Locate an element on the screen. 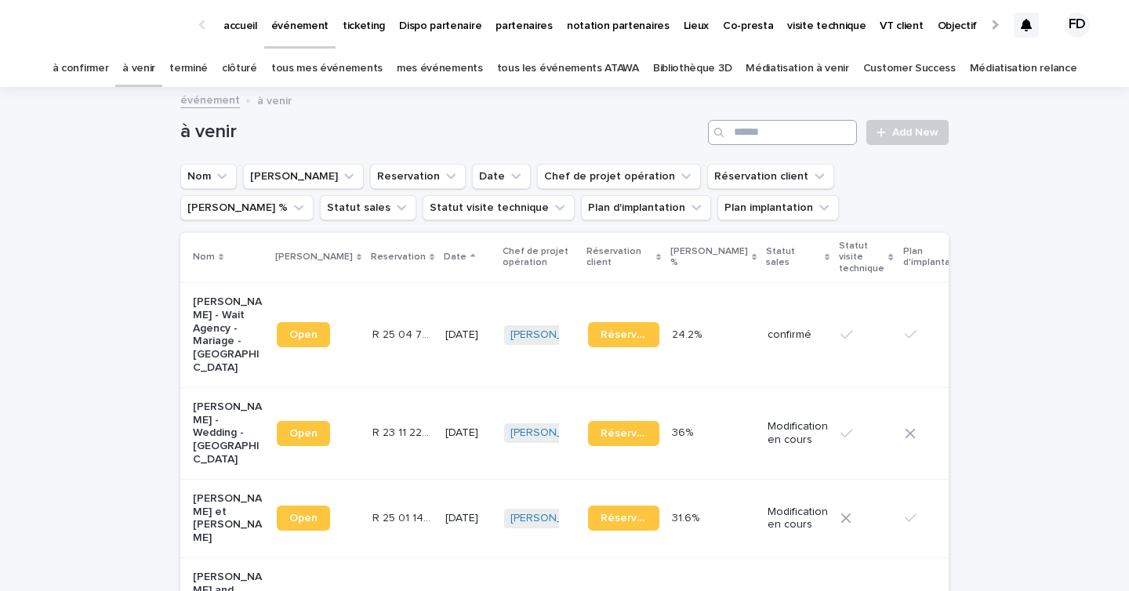 This screenshot has width=1129, height=591. a: Customer Success is located at coordinates (909, 68).